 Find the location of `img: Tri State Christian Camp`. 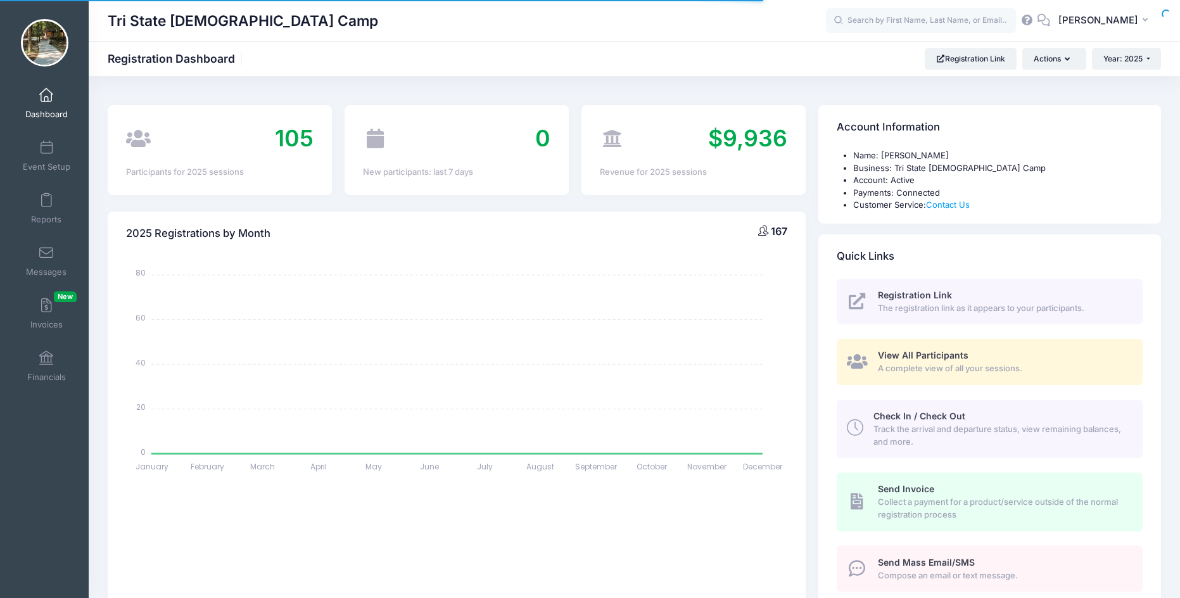

img: Tri State Christian Camp is located at coordinates (44, 42).